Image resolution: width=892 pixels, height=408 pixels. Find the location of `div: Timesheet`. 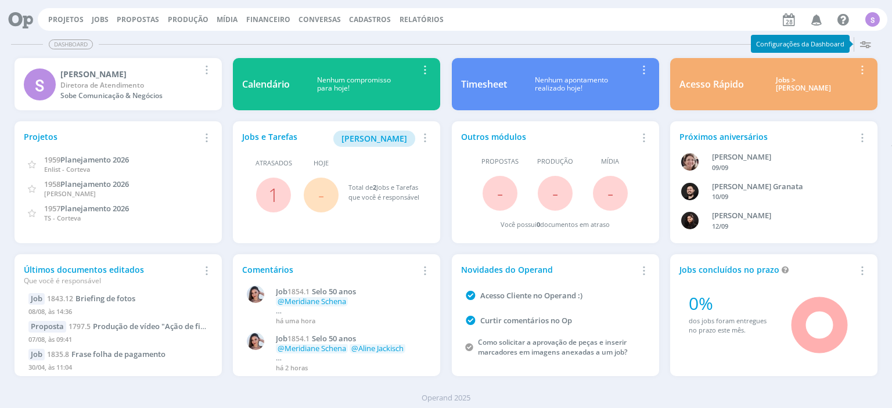

div: Timesheet is located at coordinates (483, 84).